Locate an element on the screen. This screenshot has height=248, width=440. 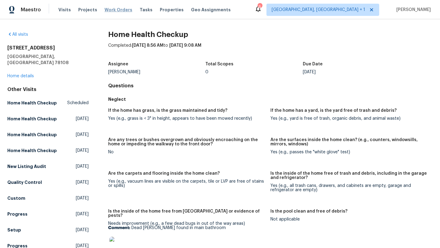
span: Visits is located at coordinates (64, 10).